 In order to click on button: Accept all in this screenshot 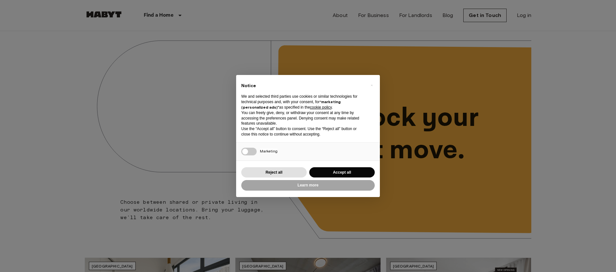, I will do `click(342, 172)`.